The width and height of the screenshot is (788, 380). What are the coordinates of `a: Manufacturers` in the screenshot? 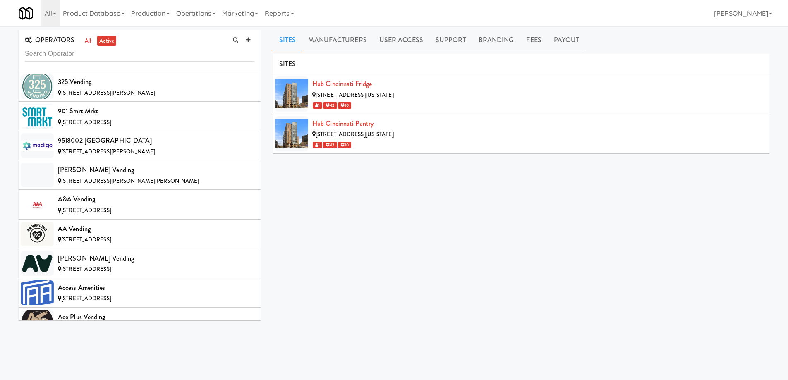 It's located at (337, 40).